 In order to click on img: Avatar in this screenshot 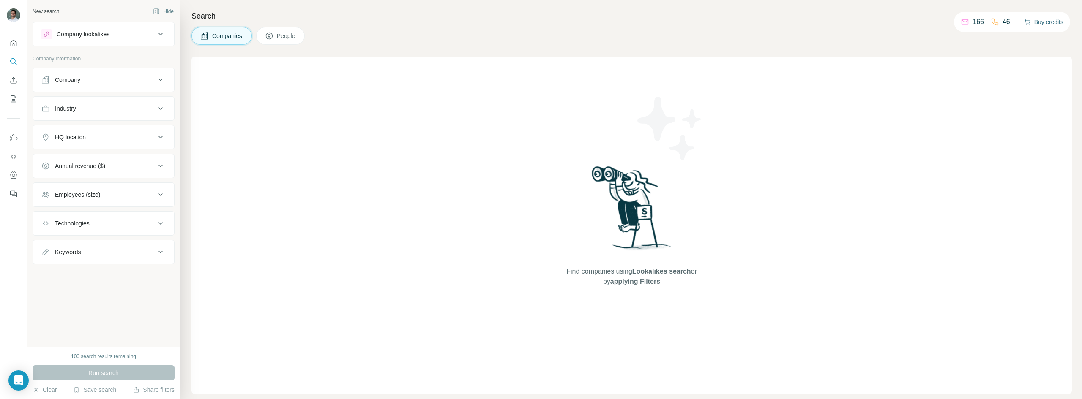, I will do `click(14, 15)`.